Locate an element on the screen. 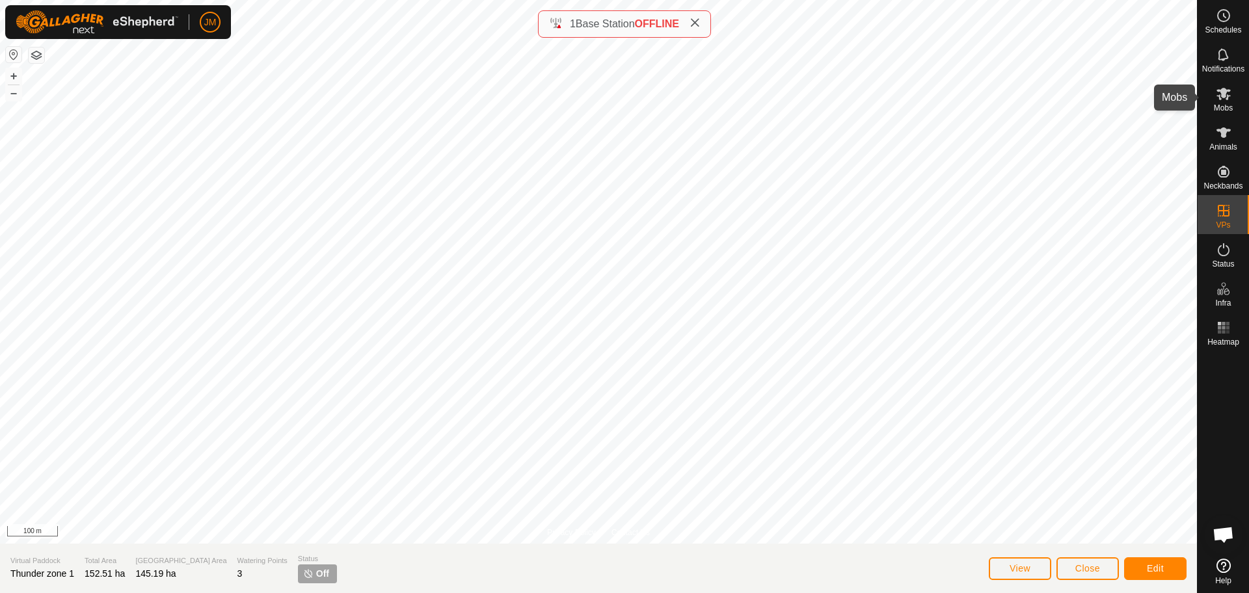 This screenshot has height=593, width=1249. span: OFFLINE is located at coordinates (657, 23).